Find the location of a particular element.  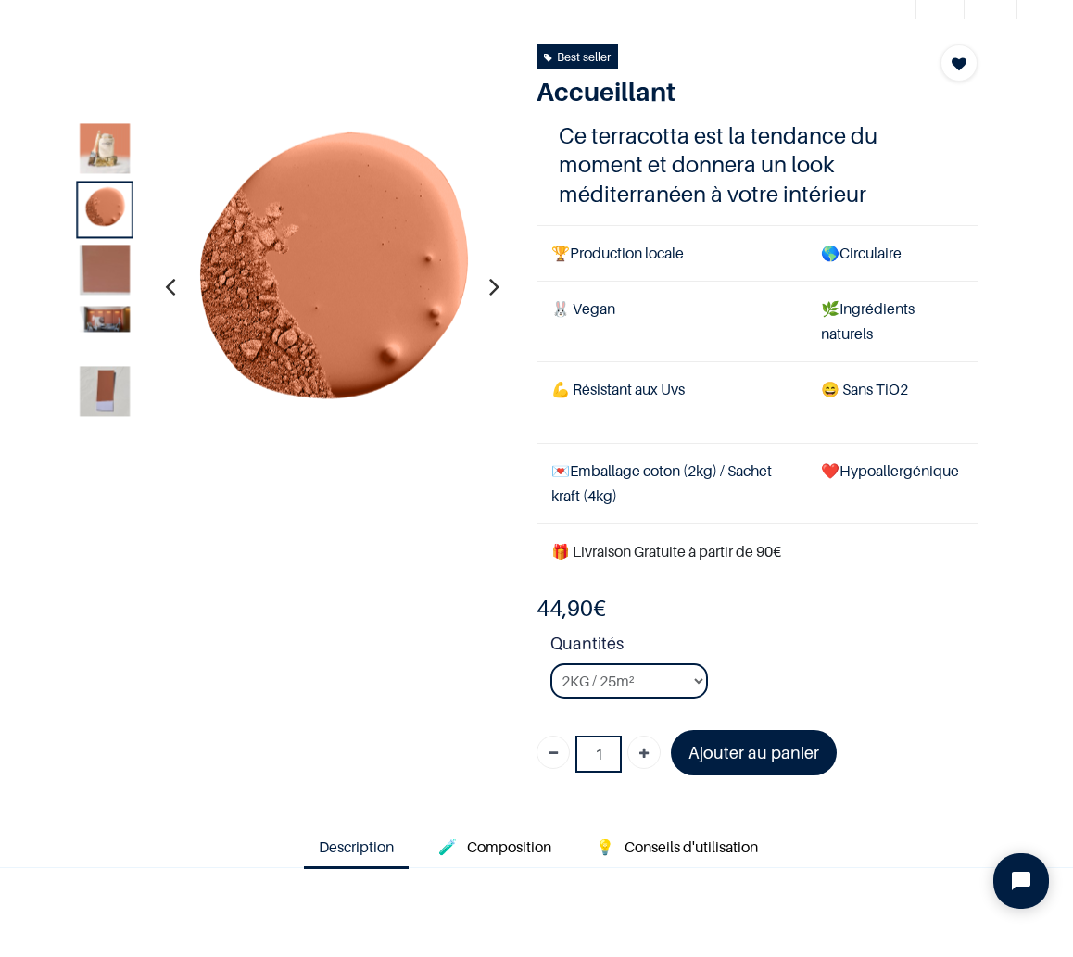

span: Add to wishlist is located at coordinates (959, 64).